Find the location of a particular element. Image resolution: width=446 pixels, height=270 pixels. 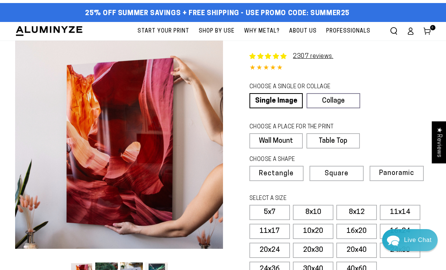

label: Table Top is located at coordinates (333, 141).